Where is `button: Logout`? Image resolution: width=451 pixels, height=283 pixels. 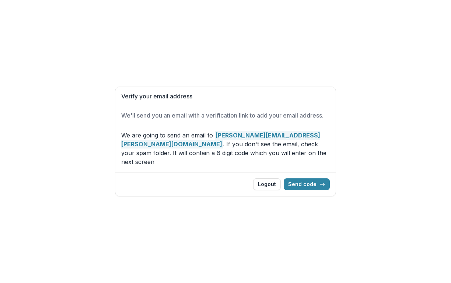 button: Logout is located at coordinates (267, 184).